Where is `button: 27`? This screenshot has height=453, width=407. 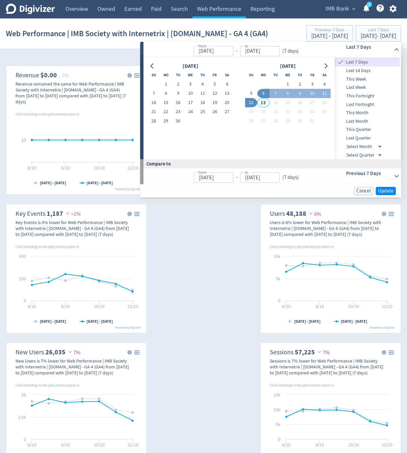 button: 27 is located at coordinates (227, 112).